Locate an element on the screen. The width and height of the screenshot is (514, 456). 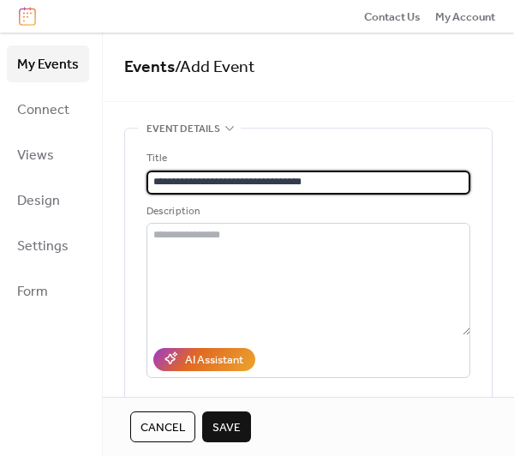
a: Form is located at coordinates (48, 290).